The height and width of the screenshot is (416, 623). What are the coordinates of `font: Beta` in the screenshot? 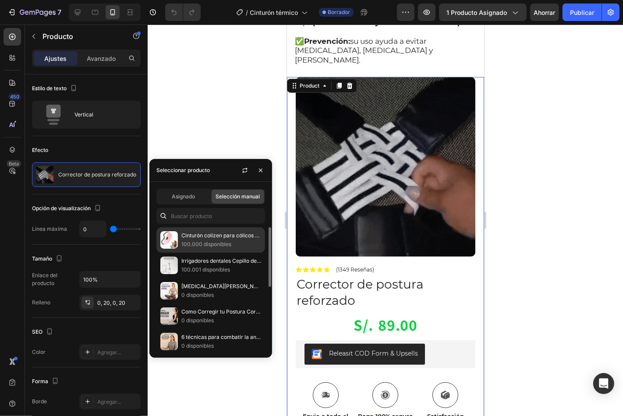 It's located at (14, 164).